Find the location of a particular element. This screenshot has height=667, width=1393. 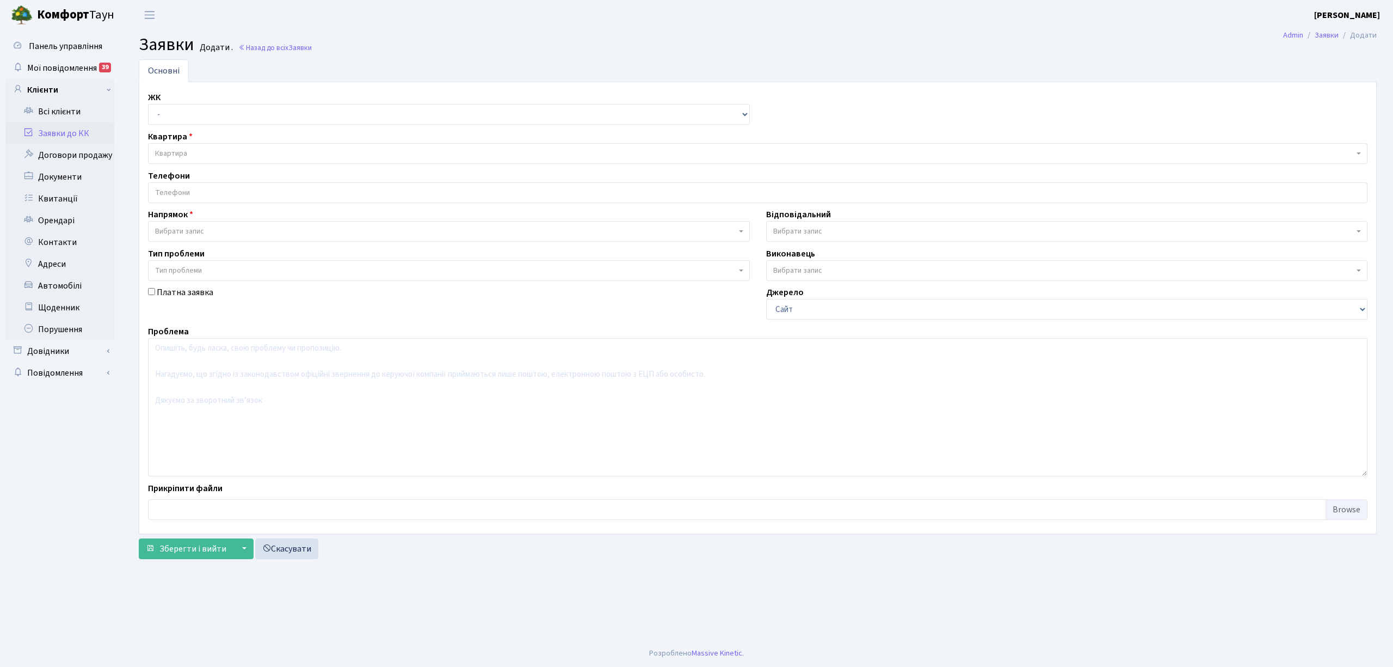

span: Мої повідомлення is located at coordinates (62, 68).